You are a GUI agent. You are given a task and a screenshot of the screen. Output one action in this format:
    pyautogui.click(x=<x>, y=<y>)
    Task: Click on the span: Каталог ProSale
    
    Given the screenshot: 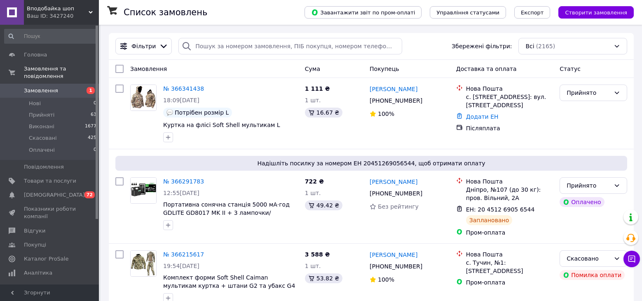 What is the action you would take?
    pyautogui.click(x=46, y=259)
    